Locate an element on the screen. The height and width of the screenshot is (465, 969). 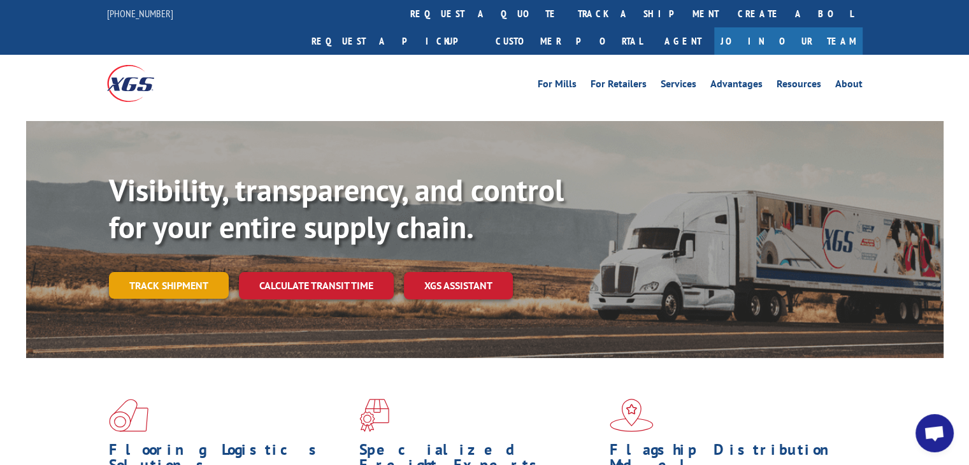
a: For Mills is located at coordinates (557, 86).